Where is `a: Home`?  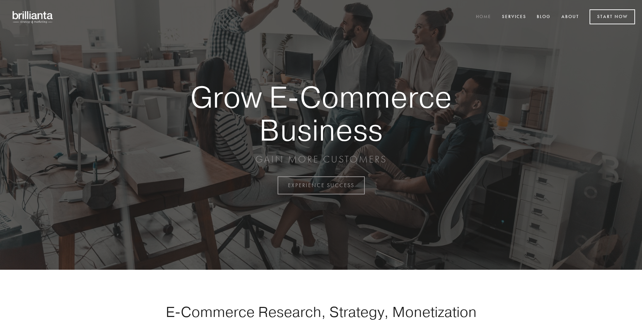
a: Home is located at coordinates (483, 17).